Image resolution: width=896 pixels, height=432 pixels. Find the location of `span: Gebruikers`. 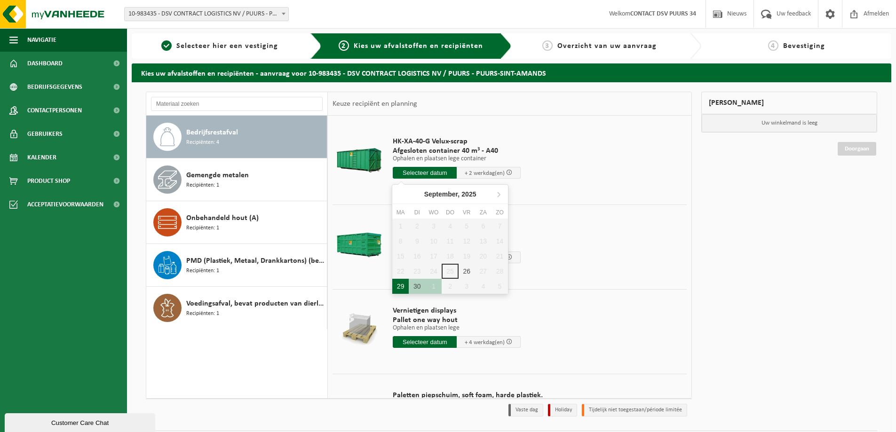

span: Gebruikers is located at coordinates (45, 134).